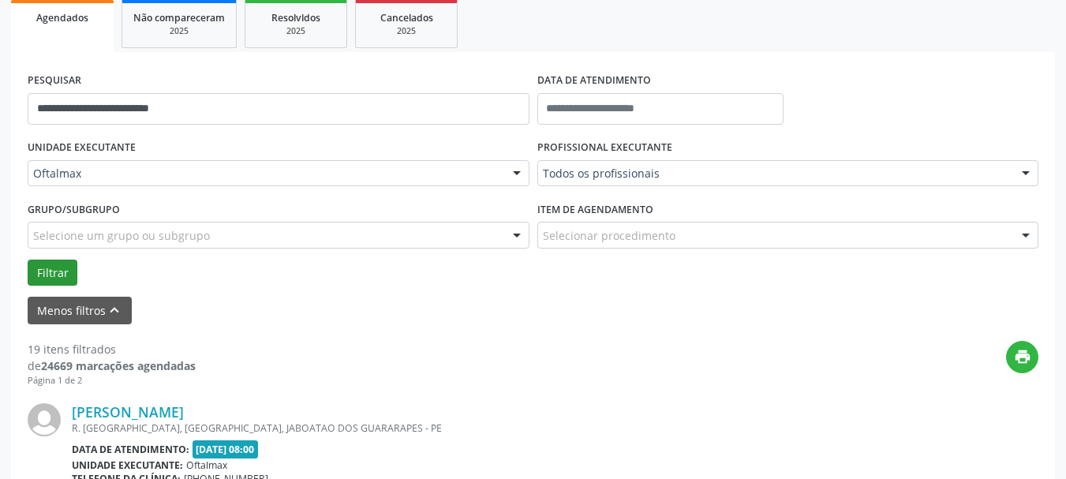 This screenshot has height=479, width=1066. What do you see at coordinates (406, 17) in the screenshot?
I see `span: Cancelados` at bounding box center [406, 17].